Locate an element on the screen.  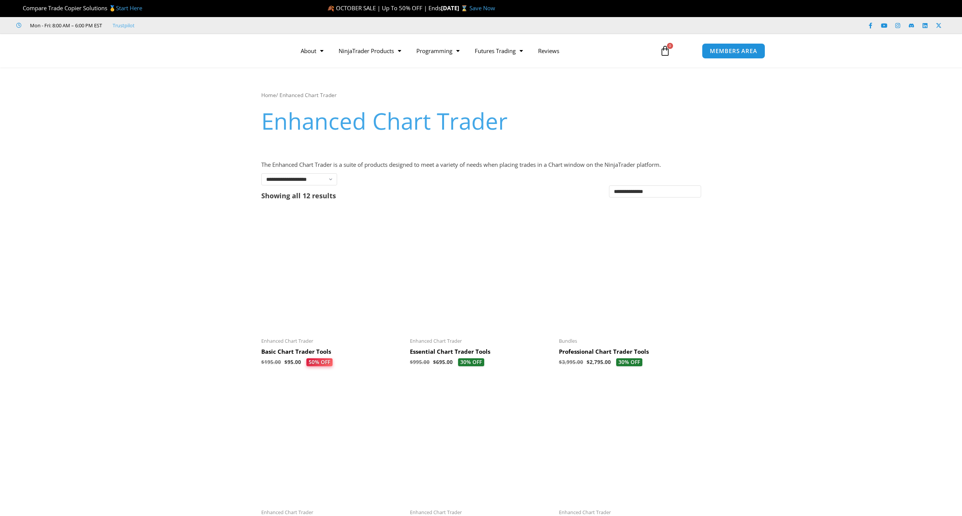
span: Mon - Fri: 8:00 AM – 6:00 PM EST is located at coordinates (65, 25).